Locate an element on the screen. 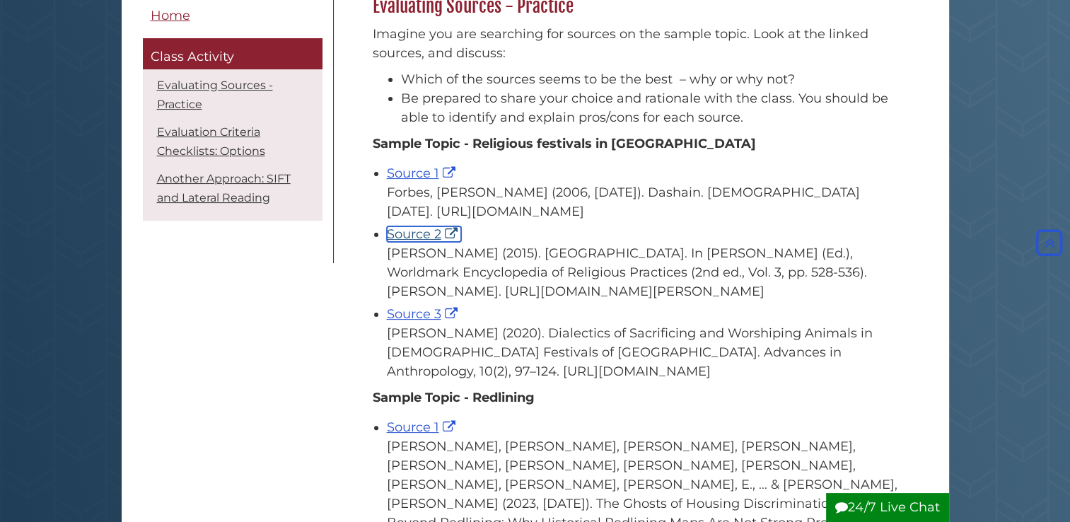 The image size is (1070, 522). strong: Sample Topic - Redlining is located at coordinates (453, 397).